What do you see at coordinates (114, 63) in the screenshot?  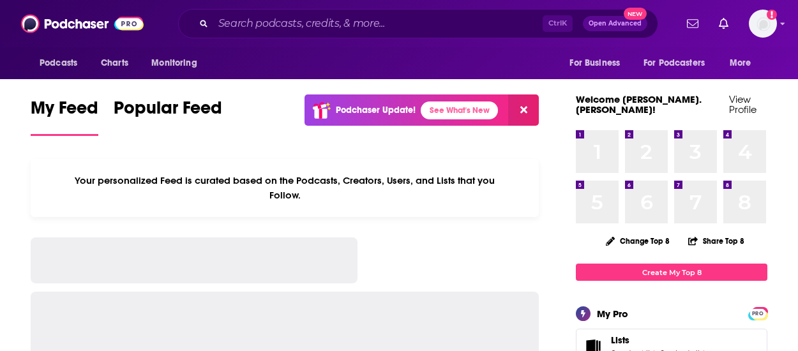 I see `span: Charts` at bounding box center [114, 63].